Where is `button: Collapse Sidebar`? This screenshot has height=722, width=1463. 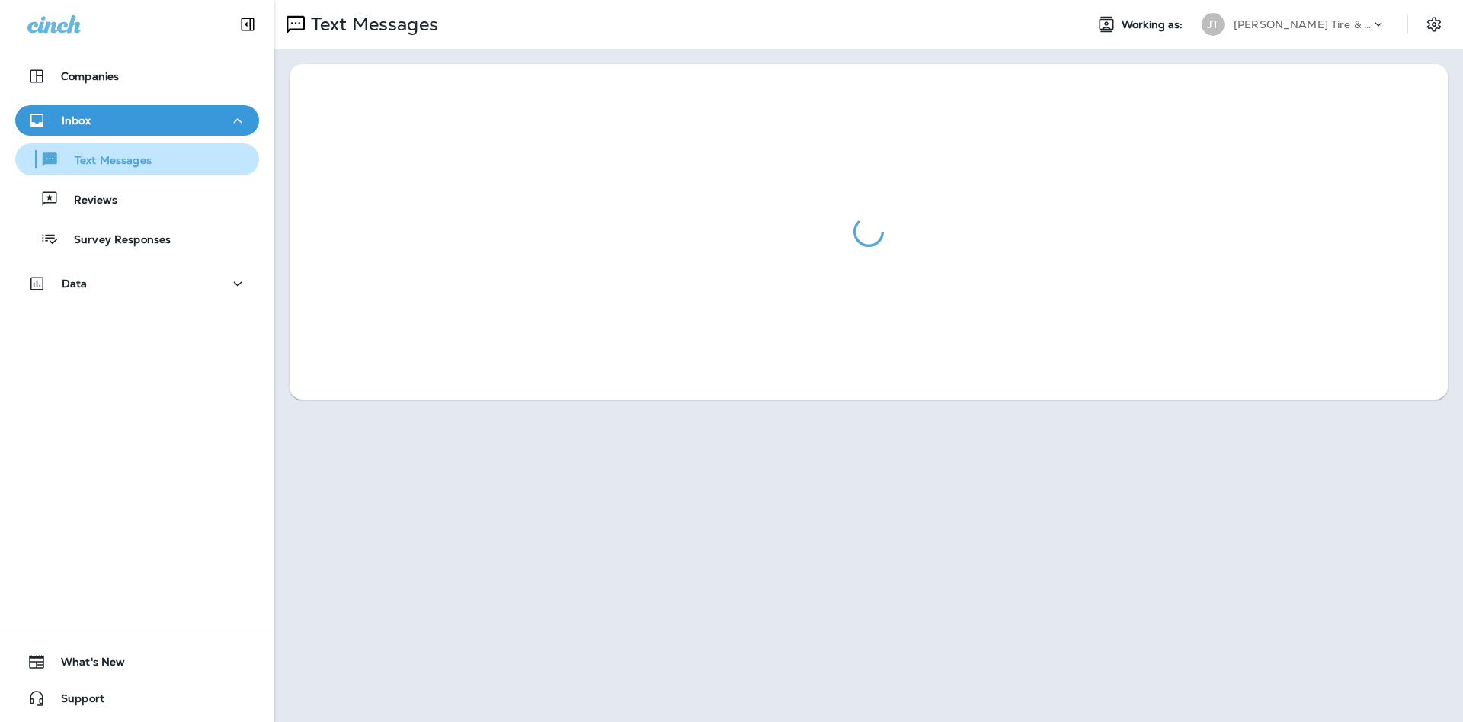
button: Collapse Sidebar is located at coordinates (248, 24).